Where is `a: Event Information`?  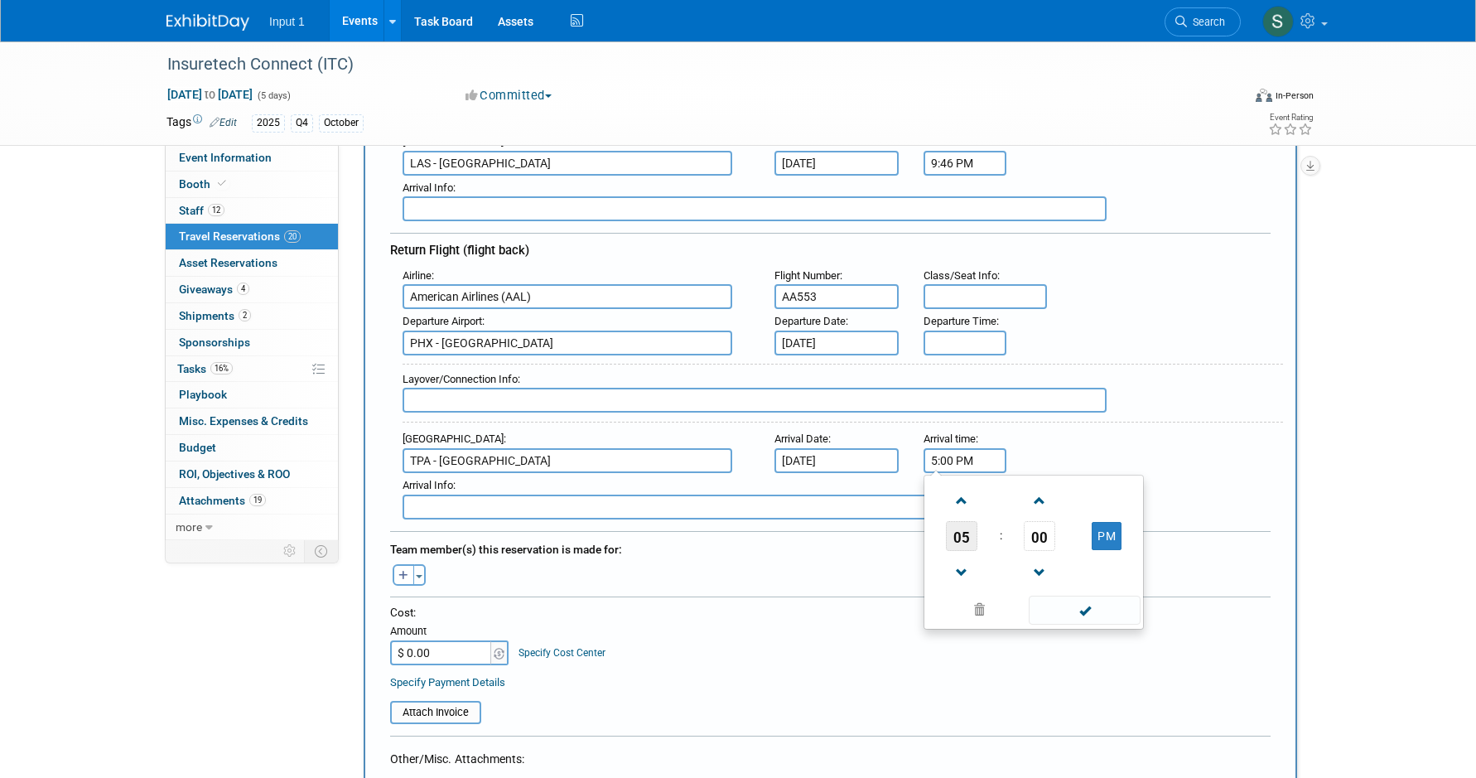 a: Event Information is located at coordinates (252, 157).